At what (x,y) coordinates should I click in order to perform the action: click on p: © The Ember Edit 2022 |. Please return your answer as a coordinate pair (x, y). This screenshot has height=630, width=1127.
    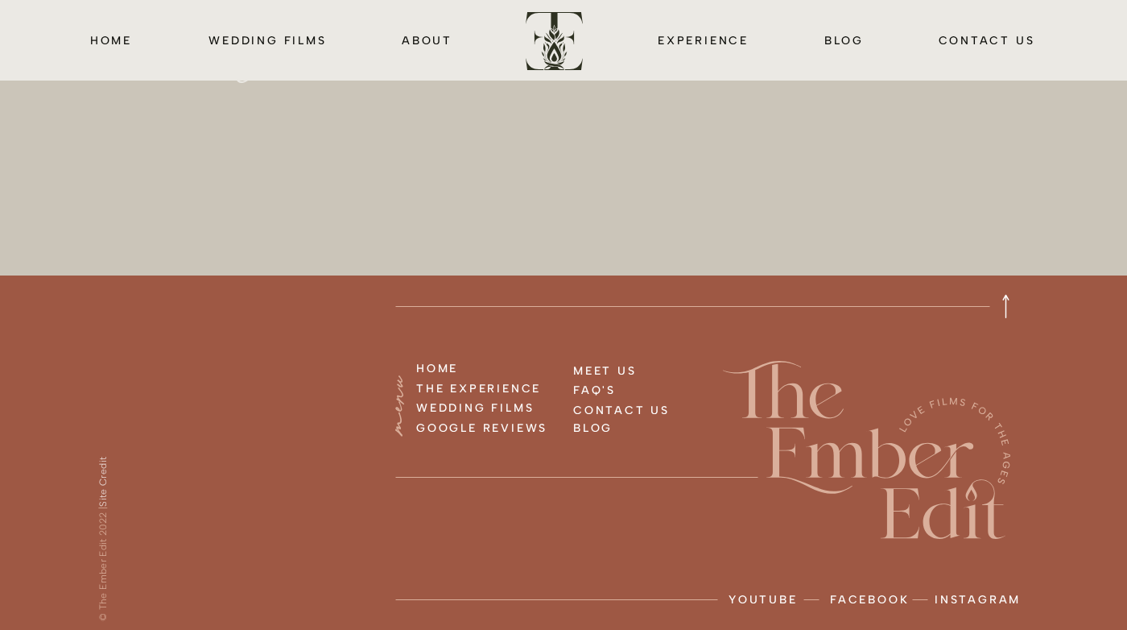
    Looking at the image, I should click on (101, 526).